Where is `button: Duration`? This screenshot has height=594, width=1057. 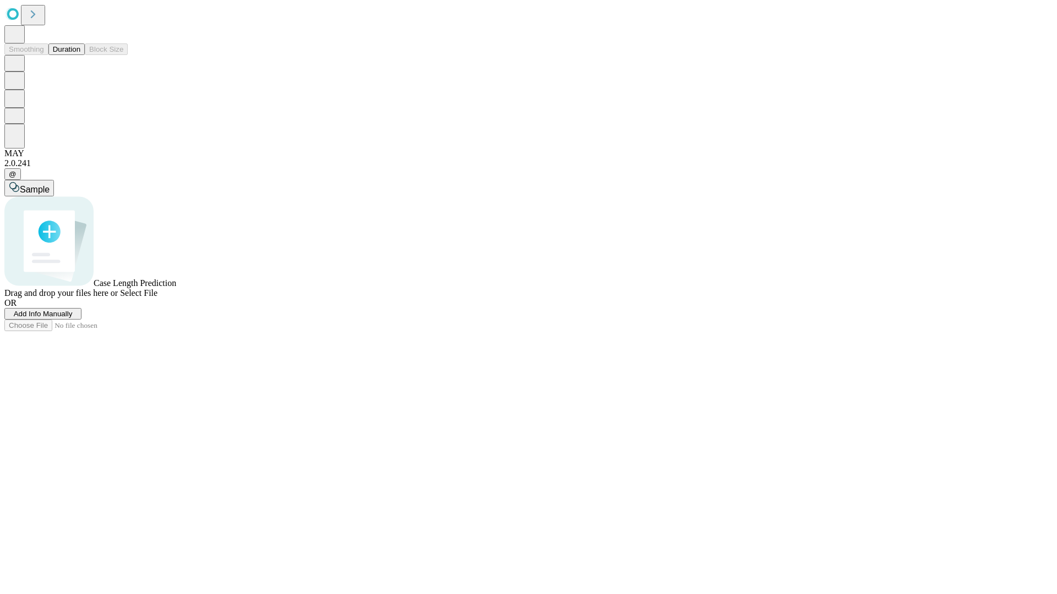 button: Duration is located at coordinates (67, 49).